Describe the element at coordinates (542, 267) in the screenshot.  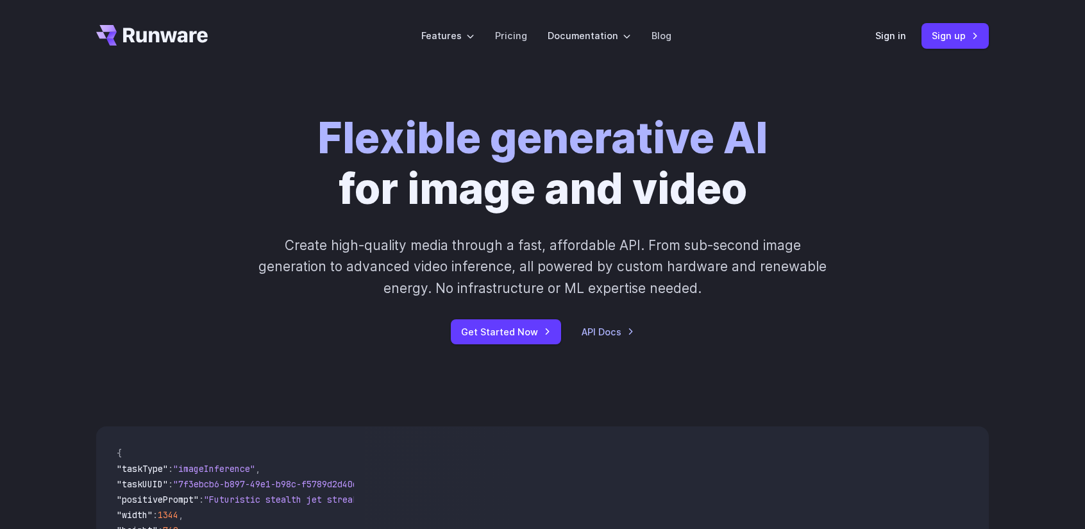
I see `p: Create high-quality media through a fast, affordable API. From sub-second image generation to adv...` at that location.